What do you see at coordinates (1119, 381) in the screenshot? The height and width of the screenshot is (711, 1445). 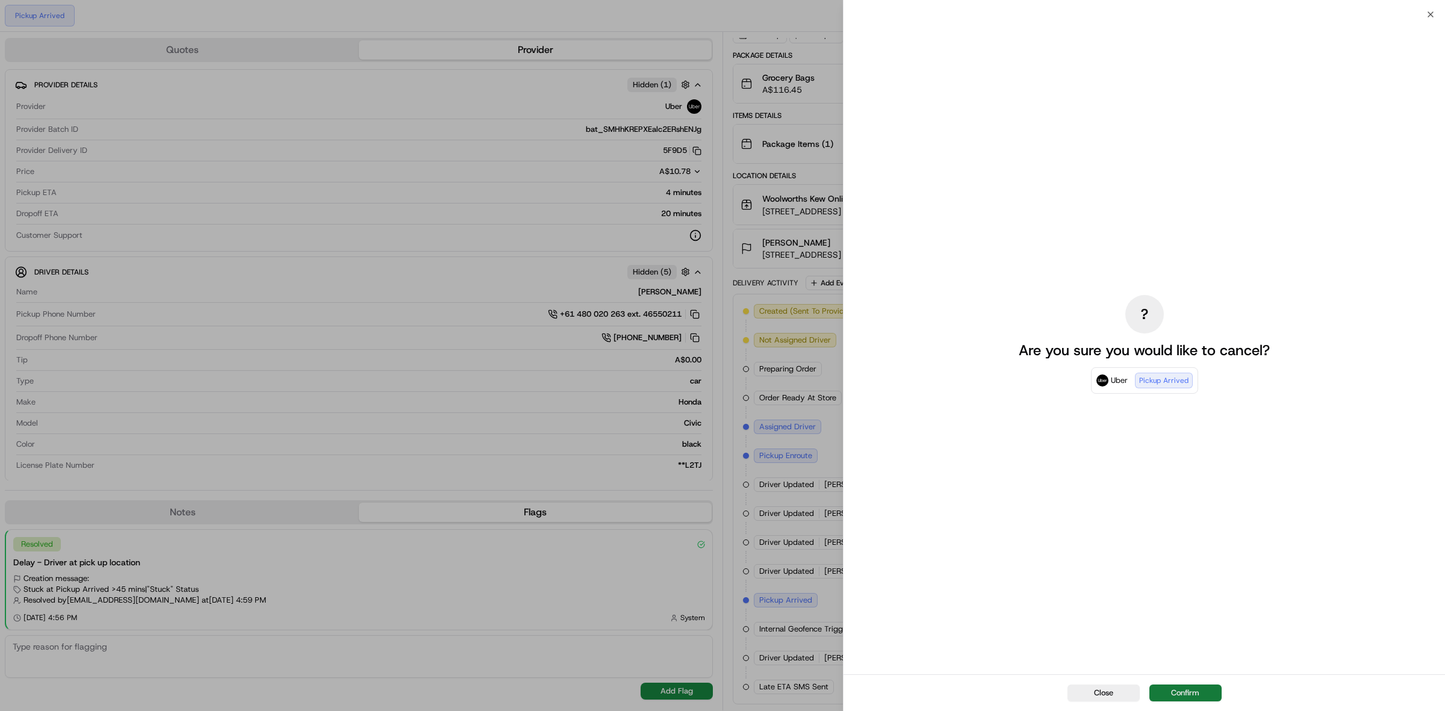 I see `span: Uber` at bounding box center [1119, 381].